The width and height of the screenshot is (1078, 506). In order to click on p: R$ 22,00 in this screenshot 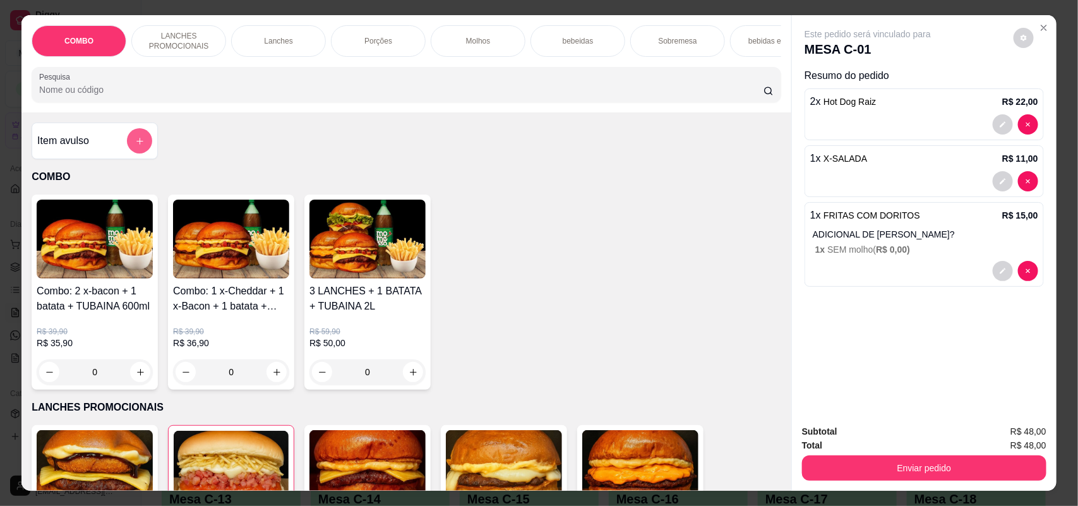, I will do `click(1020, 102)`.